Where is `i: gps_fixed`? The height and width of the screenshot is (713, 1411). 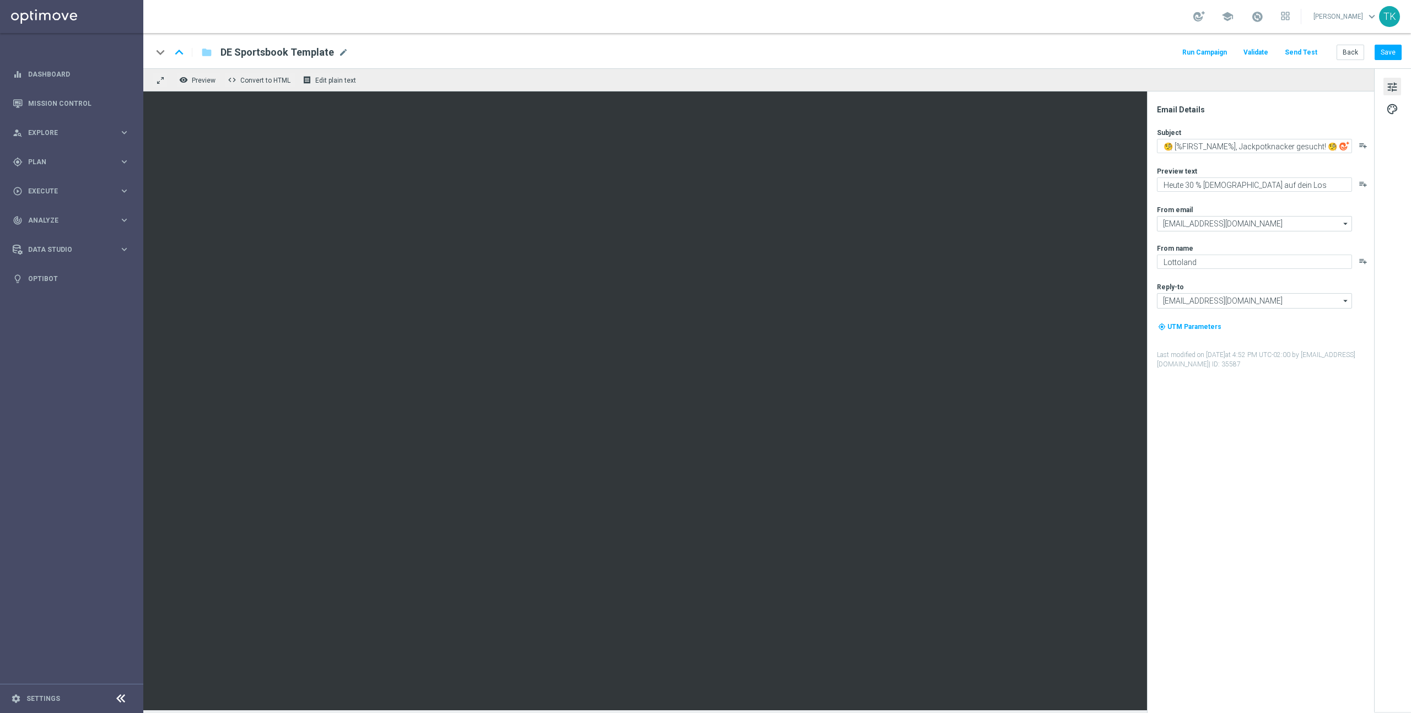 i: gps_fixed is located at coordinates (18, 162).